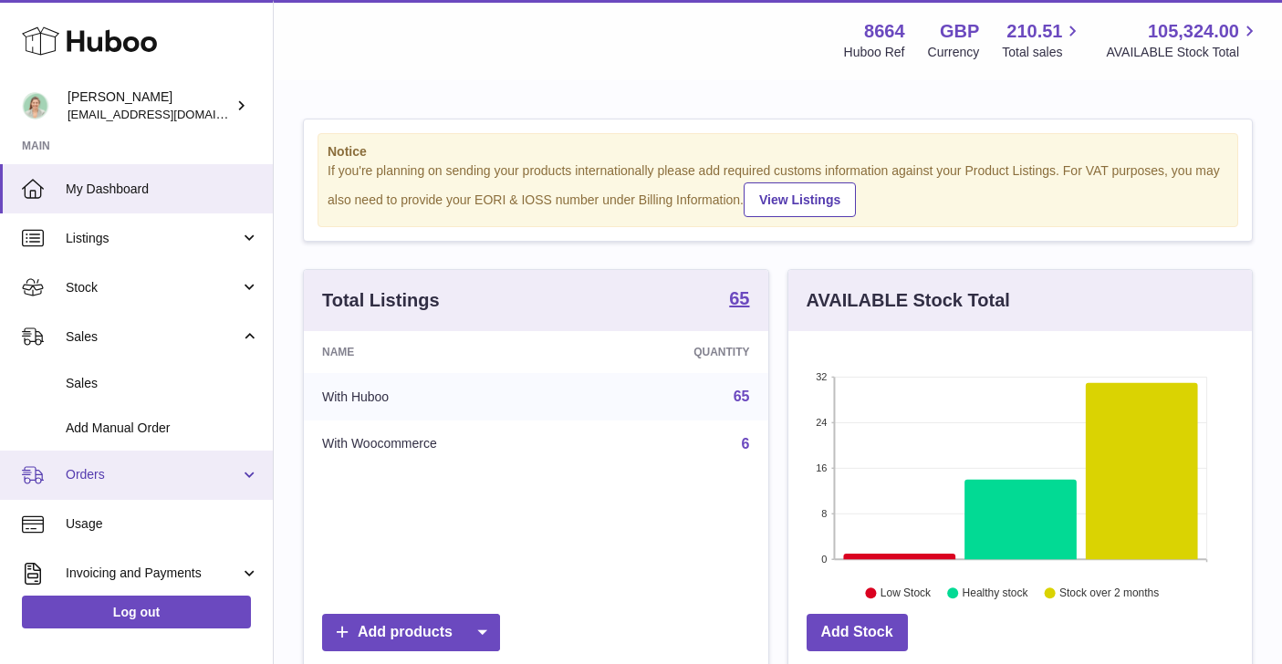  I want to click on strong: 65, so click(739, 298).